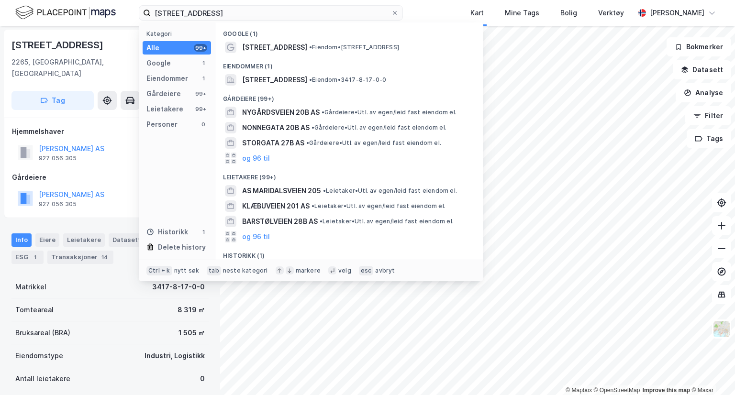 The height and width of the screenshot is (395, 735). Describe the element at coordinates (722, 329) in the screenshot. I see `img: Z` at that location.